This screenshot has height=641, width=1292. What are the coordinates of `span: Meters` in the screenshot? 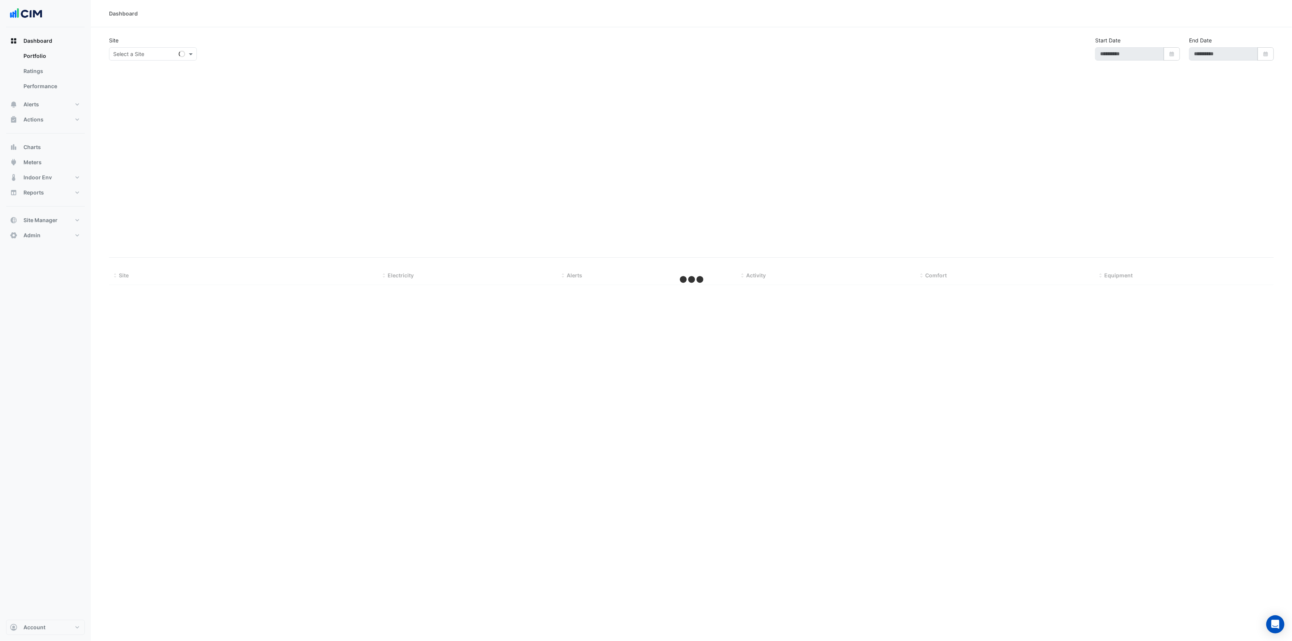 It's located at (33, 162).